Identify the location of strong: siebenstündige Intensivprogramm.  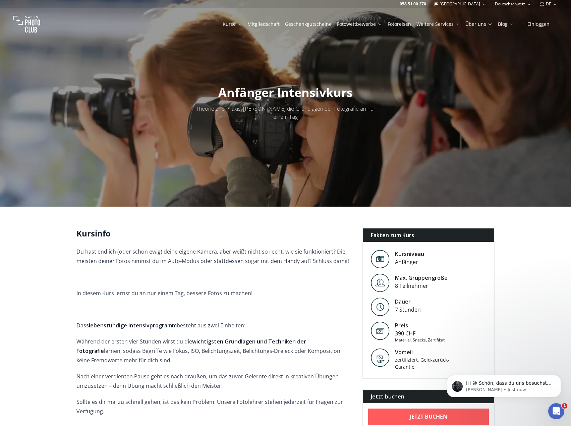
(131, 325).